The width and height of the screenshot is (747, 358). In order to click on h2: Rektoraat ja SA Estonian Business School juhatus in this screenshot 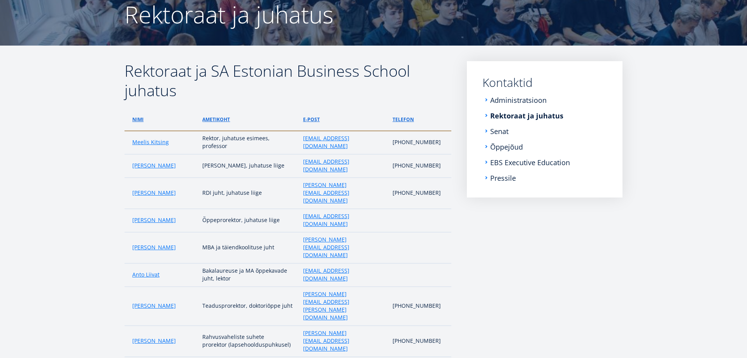, I will do `click(288, 81)`.